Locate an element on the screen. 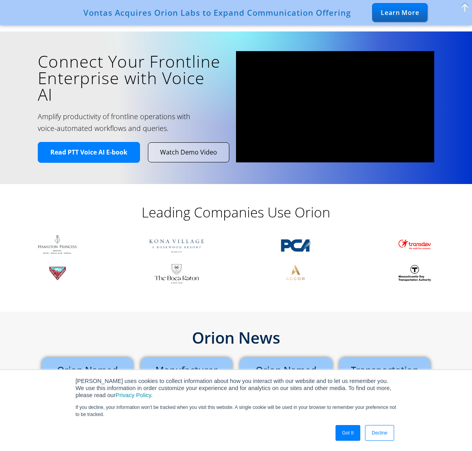 This screenshot has width=472, height=451. div: Chat Widget is located at coordinates (452, 432).